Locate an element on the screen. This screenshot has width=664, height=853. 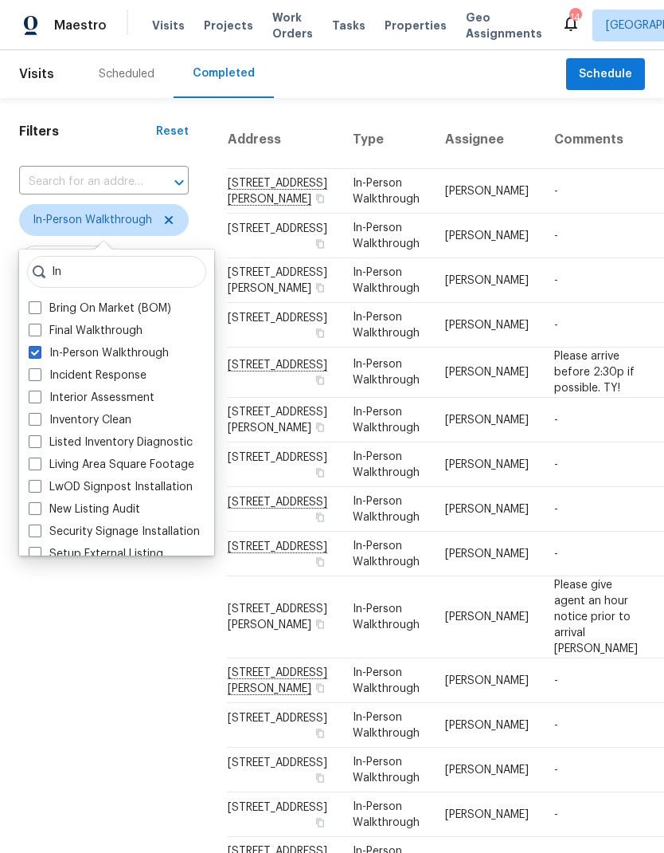
span: Tasks is located at coordinates (349, 25).